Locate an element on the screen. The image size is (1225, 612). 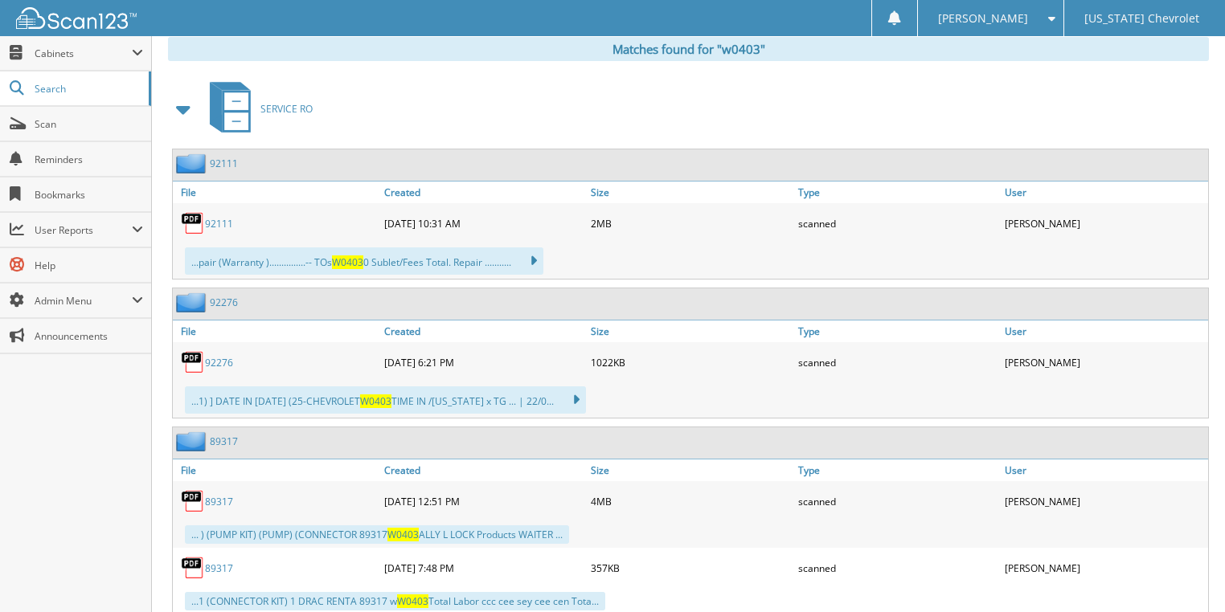
span: Help is located at coordinates (88, 265).